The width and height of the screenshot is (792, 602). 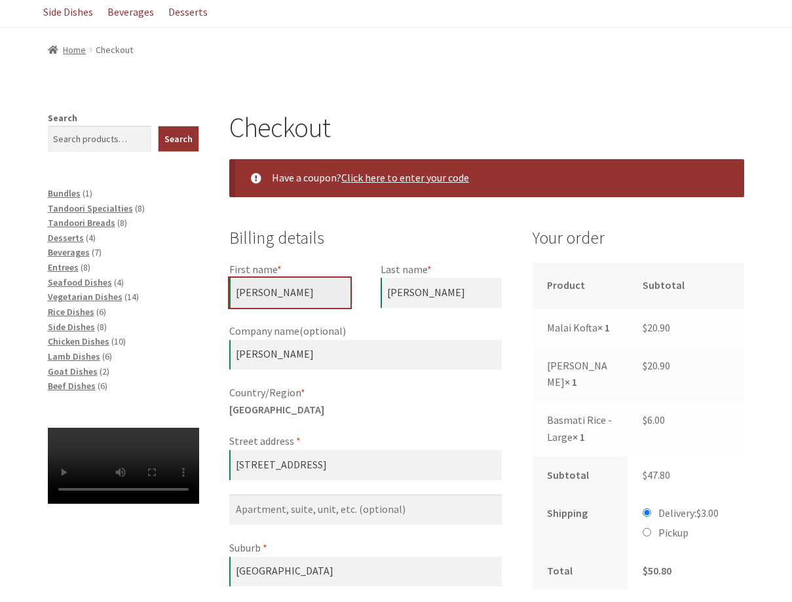 What do you see at coordinates (689, 513) in the screenshot?
I see `label: Delivery:` at bounding box center [689, 513].